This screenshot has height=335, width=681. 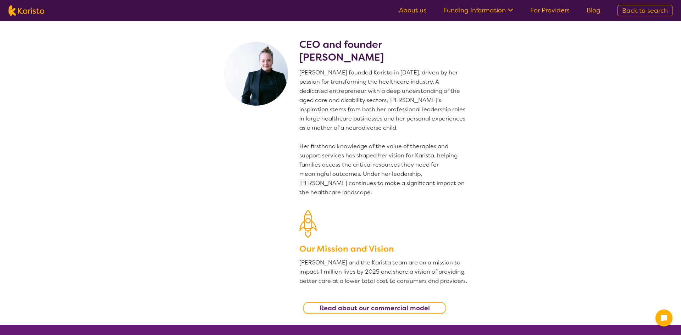 What do you see at coordinates (412, 10) in the screenshot?
I see `a: About us` at bounding box center [412, 10].